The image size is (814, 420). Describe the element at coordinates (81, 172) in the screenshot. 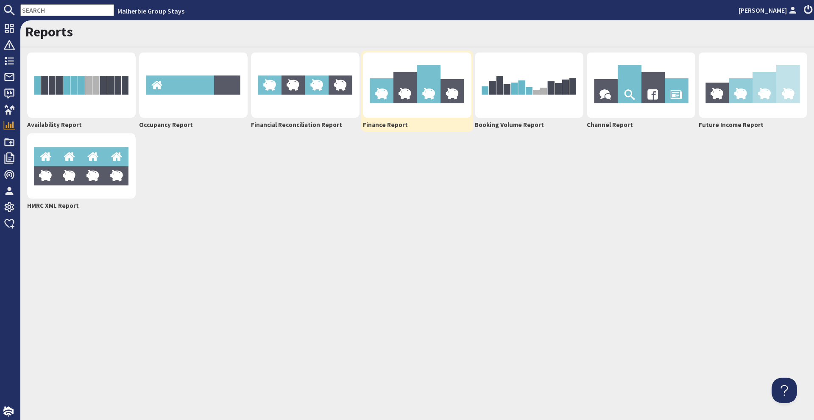

I see `a: HMRC XML Report` at that location.